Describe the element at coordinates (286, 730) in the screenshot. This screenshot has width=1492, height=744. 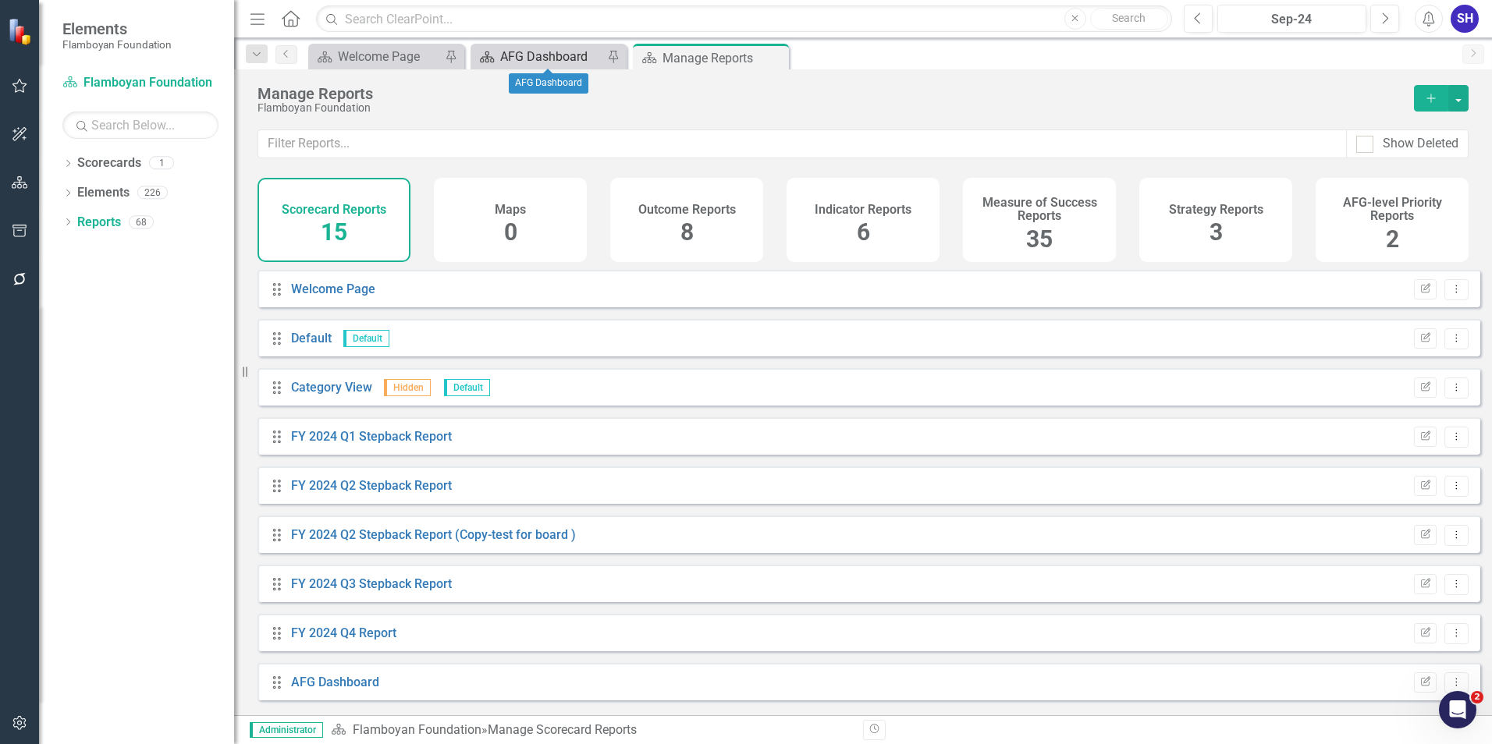
I see `span: Administrator` at that location.